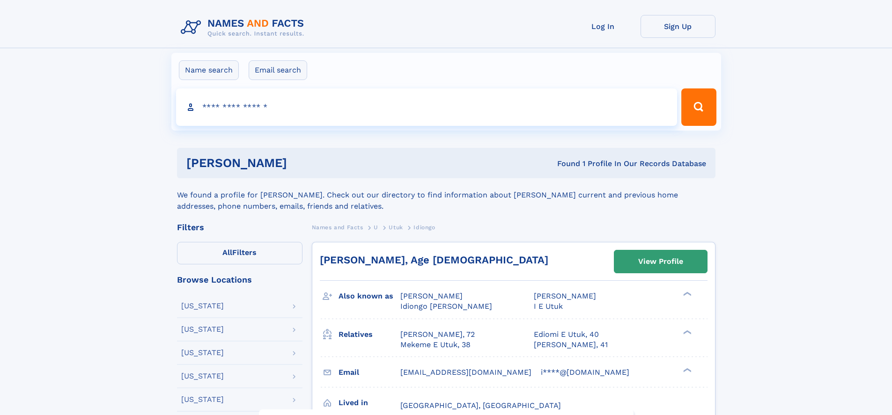 The height and width of the screenshot is (415, 892). What do you see at coordinates (427, 107) in the screenshot?
I see `input: search input` at bounding box center [427, 107].